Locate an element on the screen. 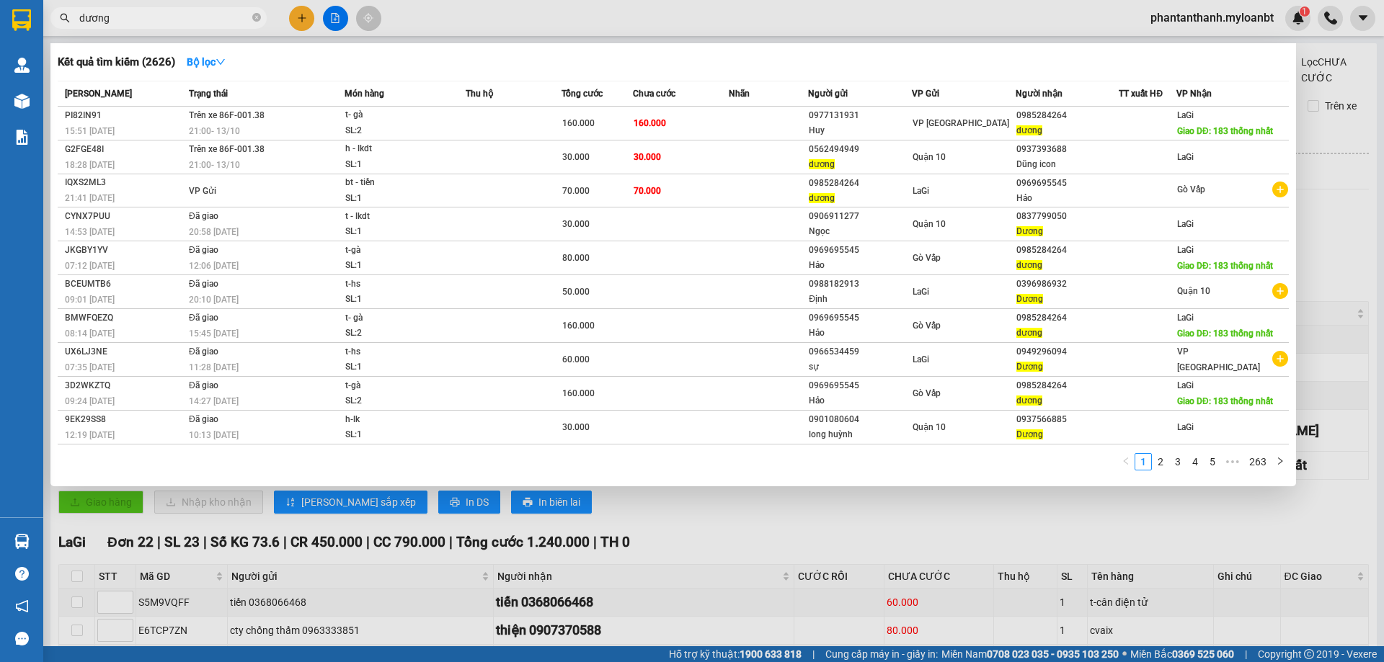 The width and height of the screenshot is (1384, 662). span: Chưa cước is located at coordinates (654, 94).